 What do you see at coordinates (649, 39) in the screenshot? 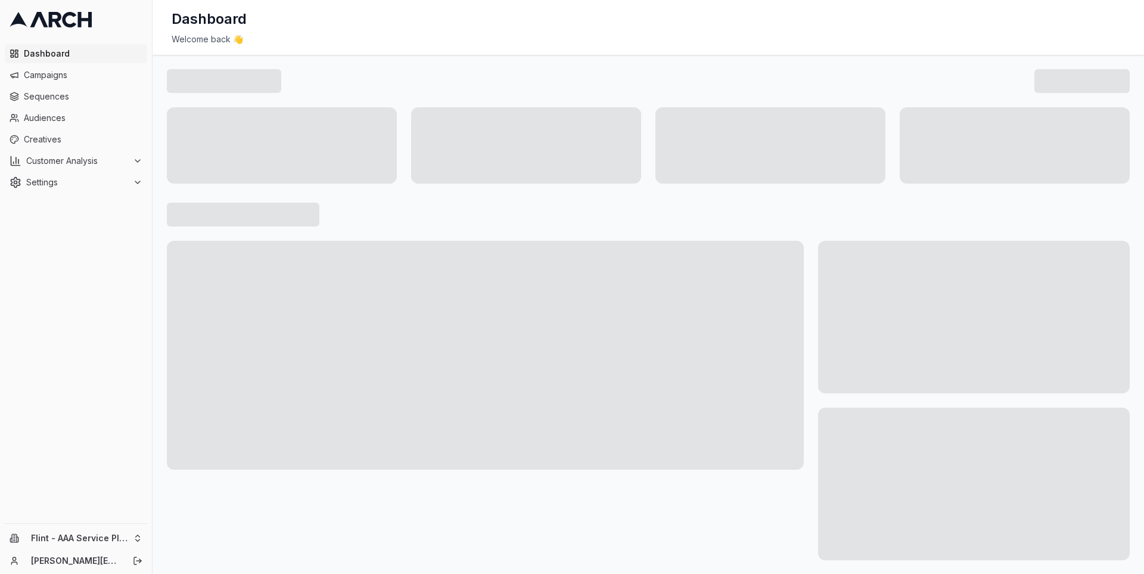
I see `div: Welcome back 👋` at bounding box center [649, 39].